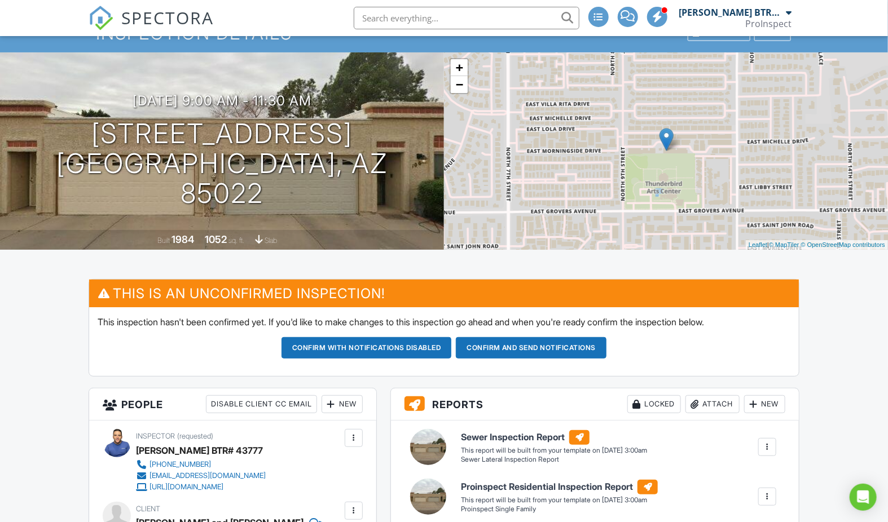  What do you see at coordinates (559, 509) in the screenshot?
I see `div: Proinspect Single Family` at bounding box center [559, 509].